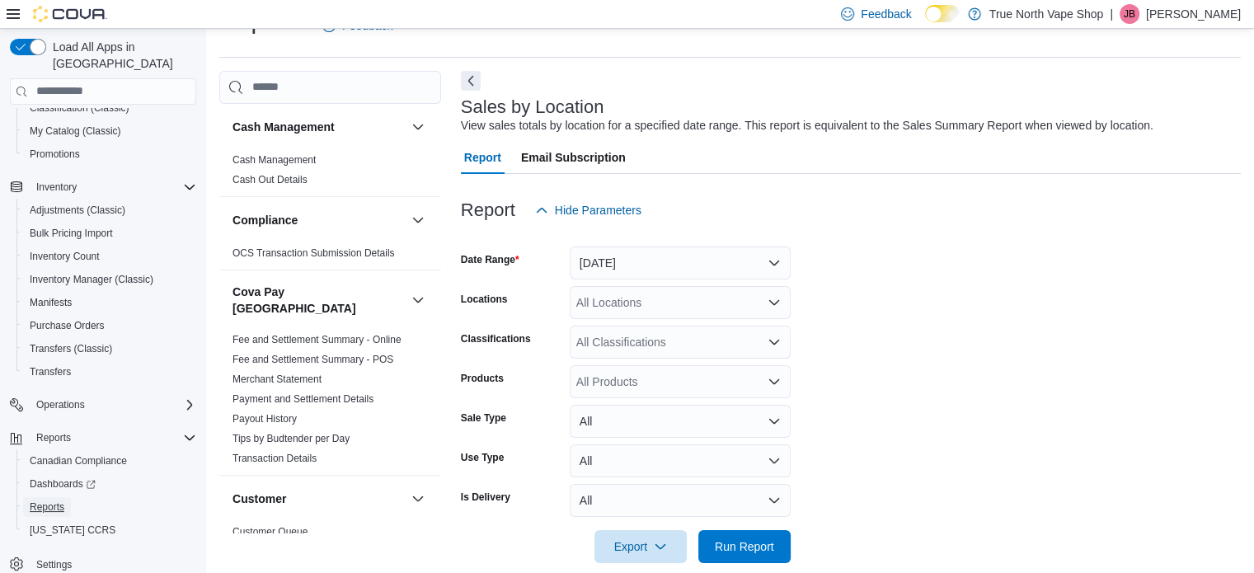  I want to click on a: Payment and Settlement Details, so click(303, 399).